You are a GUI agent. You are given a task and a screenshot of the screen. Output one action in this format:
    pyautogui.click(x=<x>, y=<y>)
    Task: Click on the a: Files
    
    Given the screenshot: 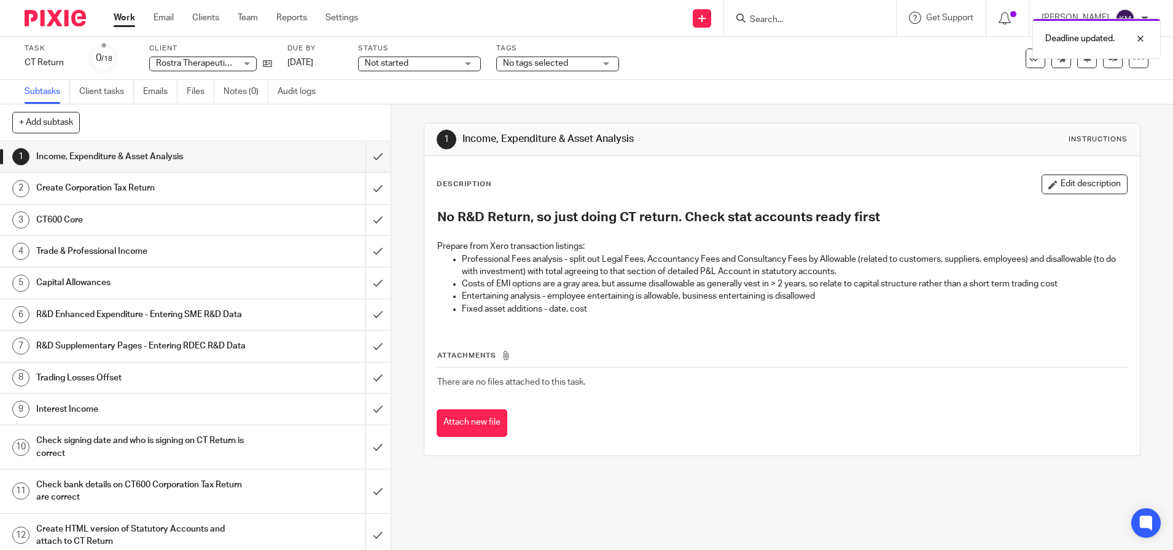 What is the action you would take?
    pyautogui.click(x=200, y=92)
    